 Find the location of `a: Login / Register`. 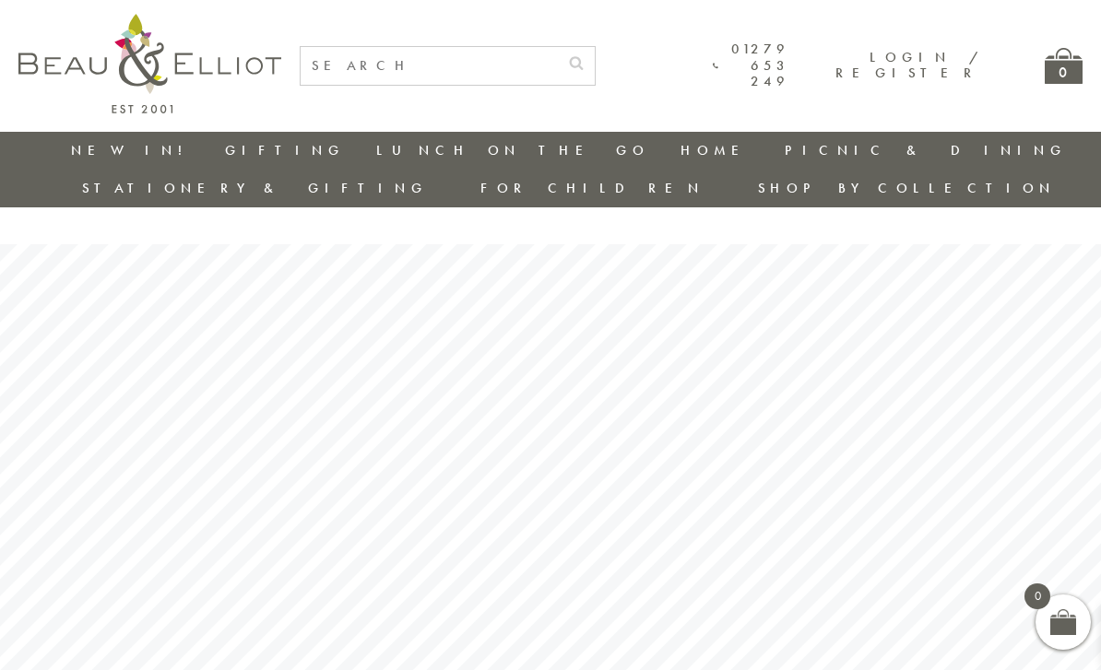

a: Login / Register is located at coordinates (907, 65).